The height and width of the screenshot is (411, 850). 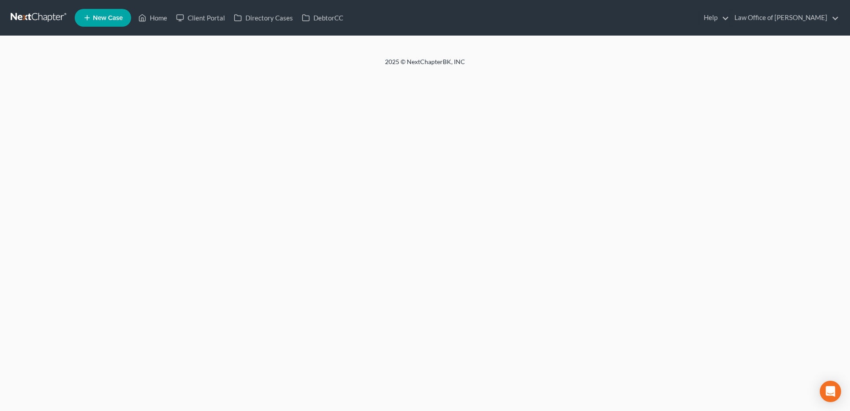 I want to click on a: DebtorCC, so click(x=322, y=18).